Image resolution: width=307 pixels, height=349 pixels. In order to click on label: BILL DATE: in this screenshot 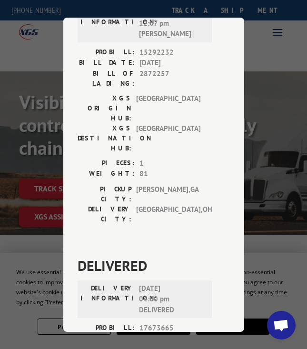, I will do `click(106, 63)`.